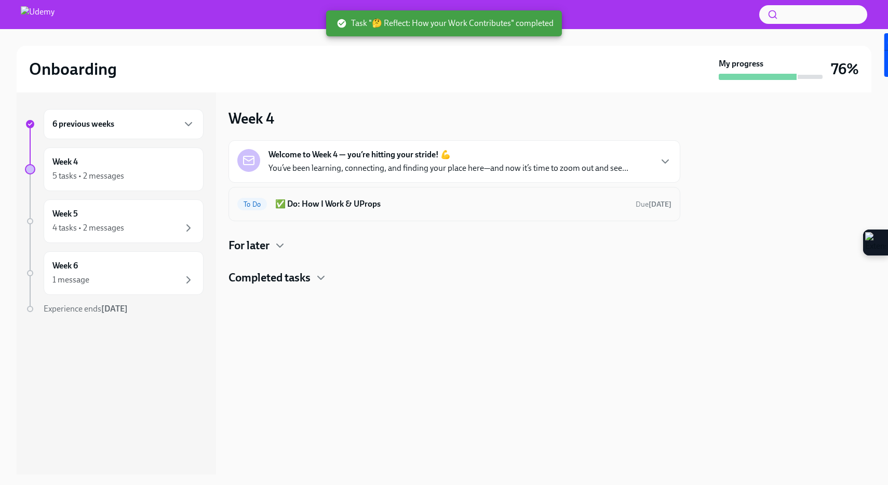 The width and height of the screenshot is (888, 485). I want to click on img: Extension Icon, so click(876, 243).